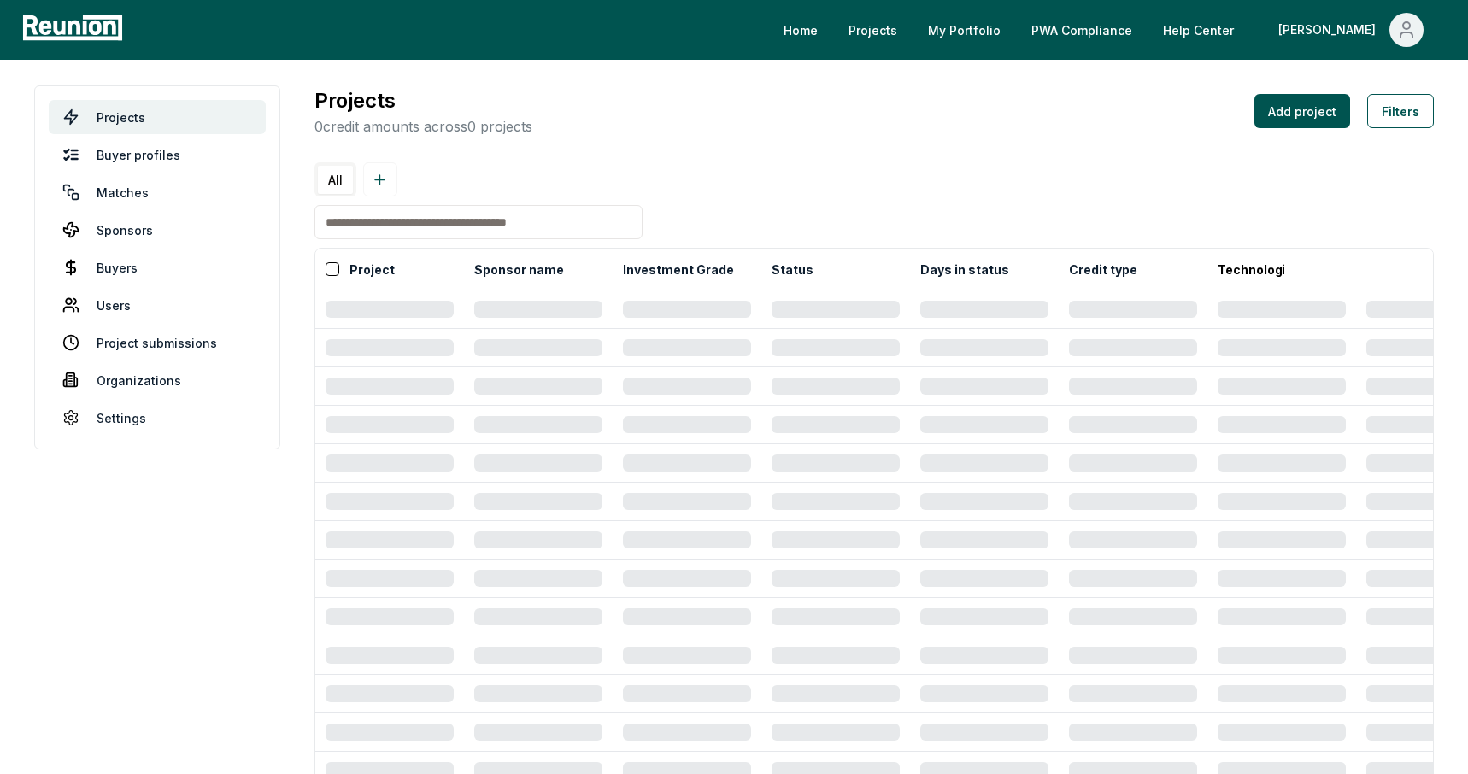 The height and width of the screenshot is (774, 1468). I want to click on a: Settings, so click(157, 418).